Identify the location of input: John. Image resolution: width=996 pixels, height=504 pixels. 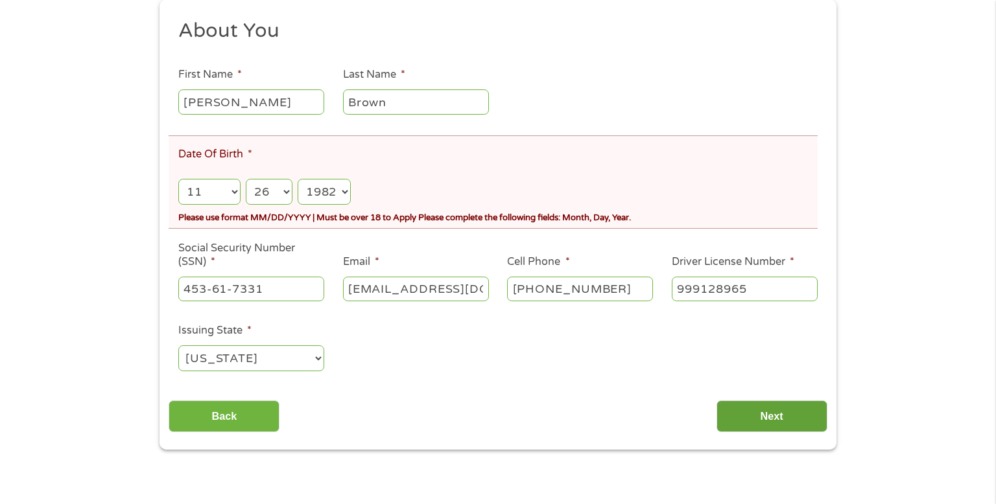
(251, 102).